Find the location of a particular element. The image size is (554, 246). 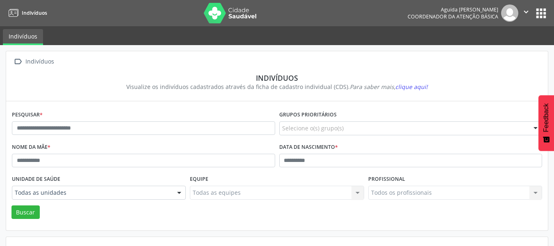

button: apps is located at coordinates (541, 13).